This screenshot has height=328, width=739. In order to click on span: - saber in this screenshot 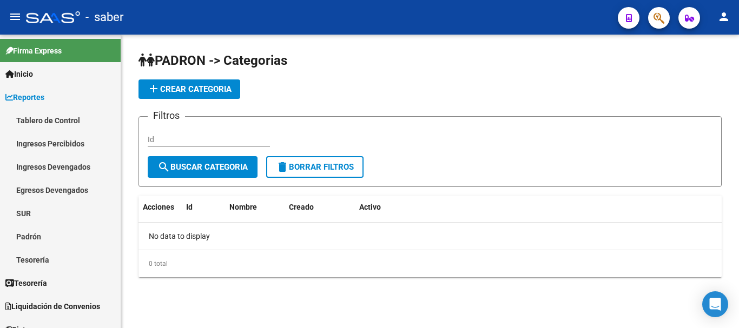, I will do `click(104, 17)`.